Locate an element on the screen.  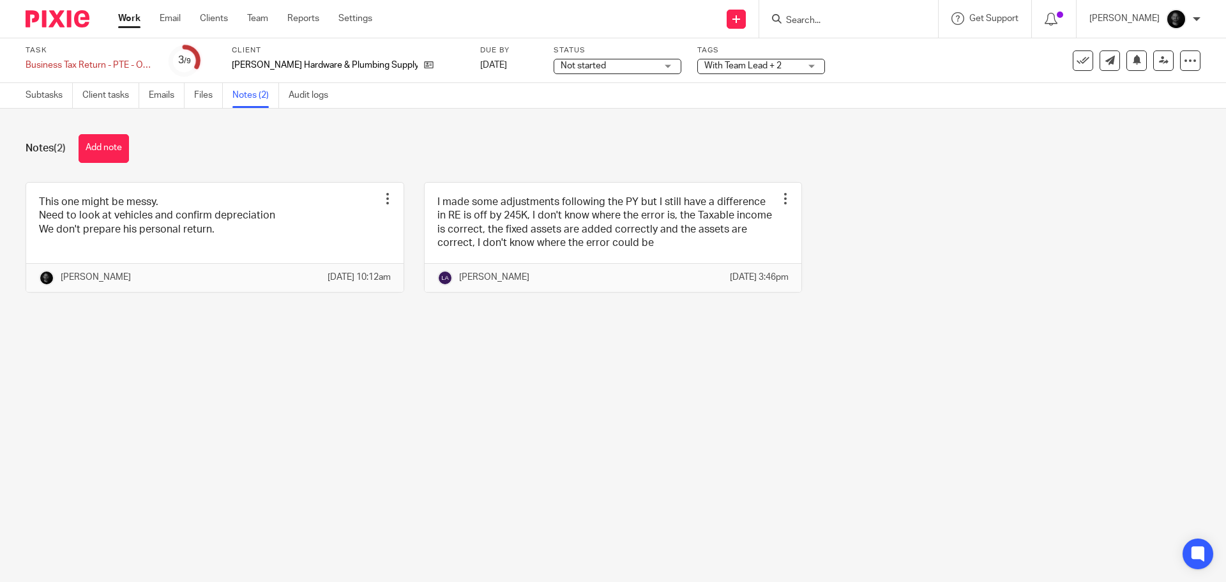
a: Reports is located at coordinates (303, 19).